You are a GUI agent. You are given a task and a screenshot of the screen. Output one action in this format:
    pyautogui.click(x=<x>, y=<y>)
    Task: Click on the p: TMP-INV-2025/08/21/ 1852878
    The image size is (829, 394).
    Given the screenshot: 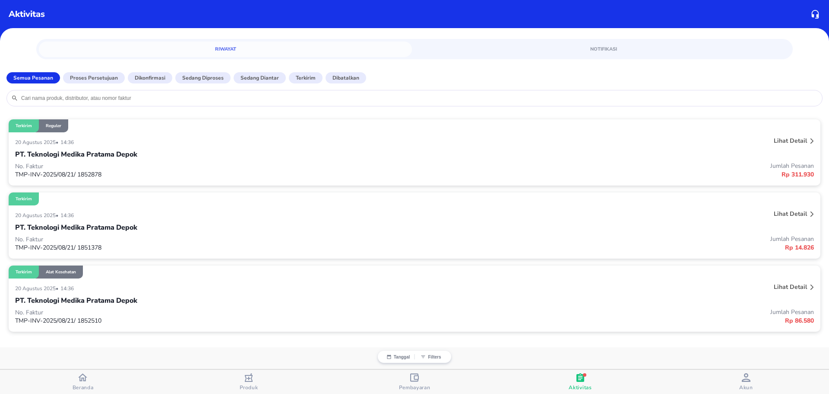 What is the action you would take?
    pyautogui.click(x=215, y=174)
    